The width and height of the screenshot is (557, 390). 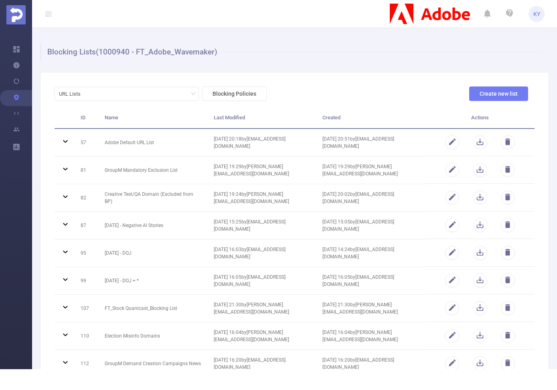 What do you see at coordinates (87, 364) in the screenshot?
I see `td: 112` at bounding box center [87, 364].